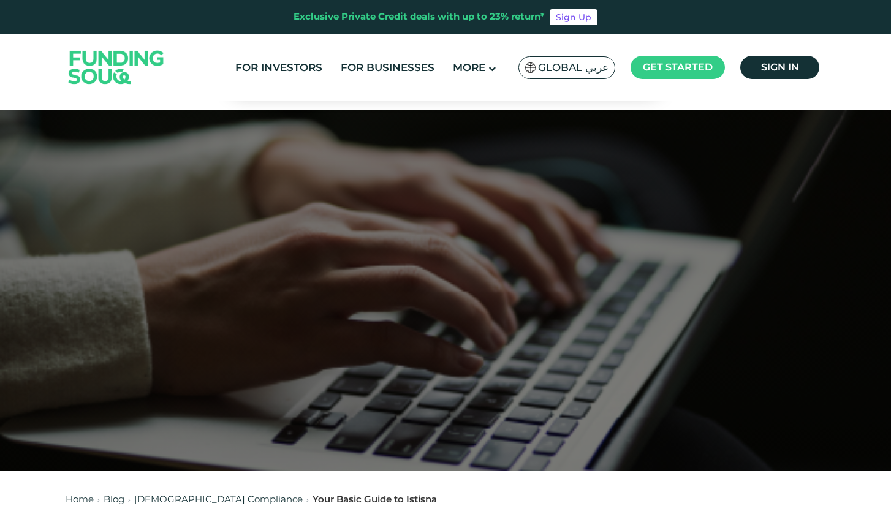  Describe the element at coordinates (374, 499) in the screenshot. I see `div: Your Basic Guide to Istisna` at that location.